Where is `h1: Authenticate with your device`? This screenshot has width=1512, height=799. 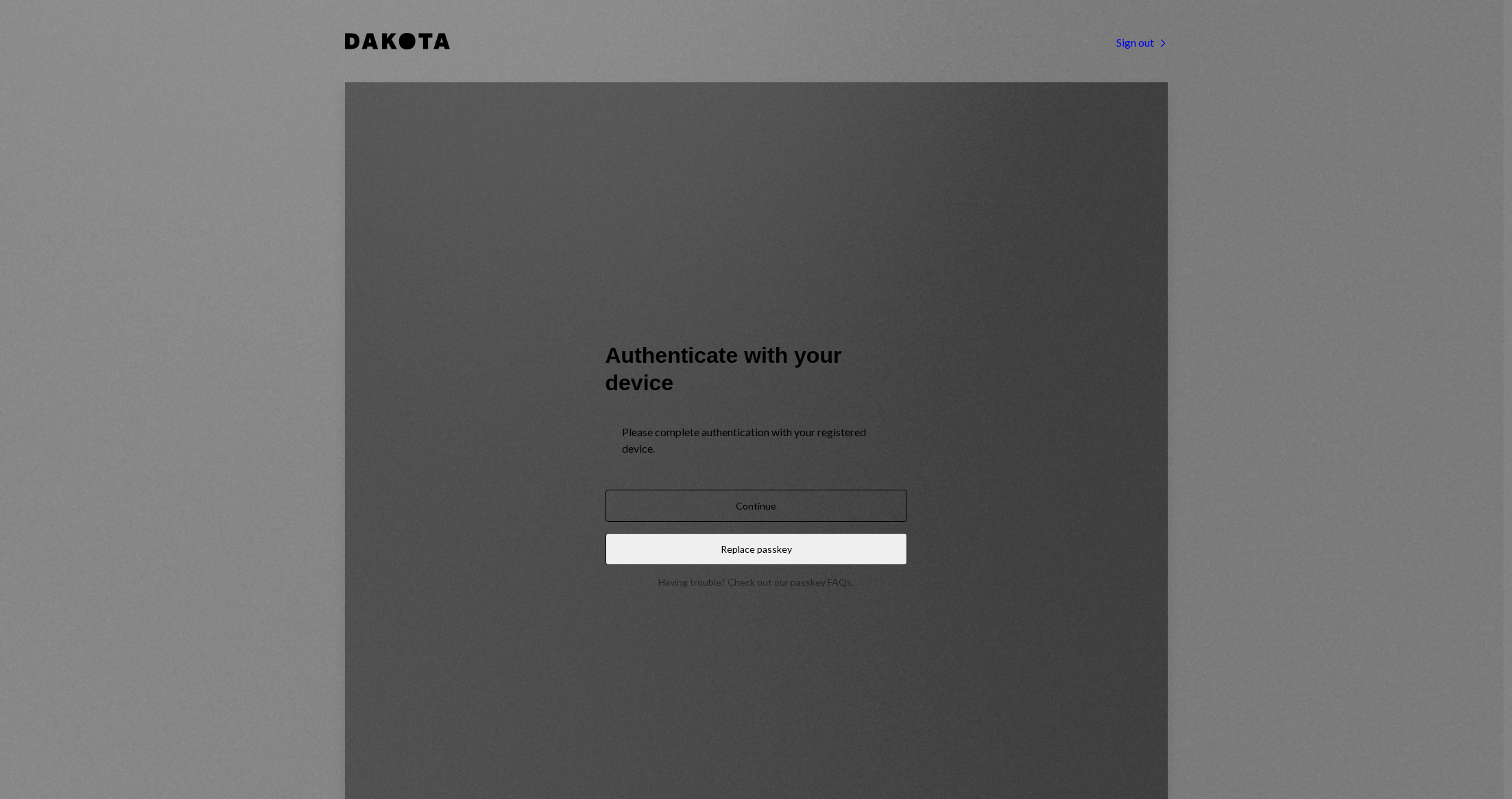
h1: Authenticate with your device is located at coordinates (756, 369).